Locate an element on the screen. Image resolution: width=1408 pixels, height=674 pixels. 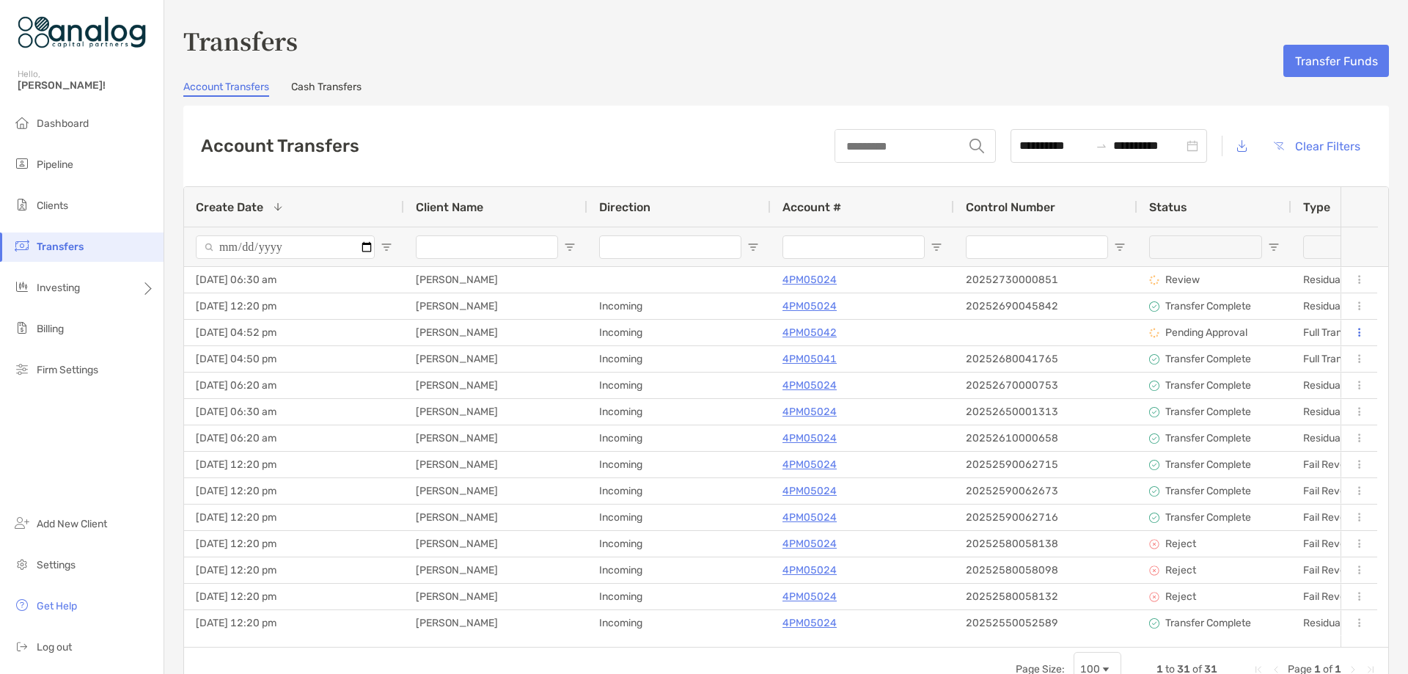
span: Transfers is located at coordinates (60, 246).